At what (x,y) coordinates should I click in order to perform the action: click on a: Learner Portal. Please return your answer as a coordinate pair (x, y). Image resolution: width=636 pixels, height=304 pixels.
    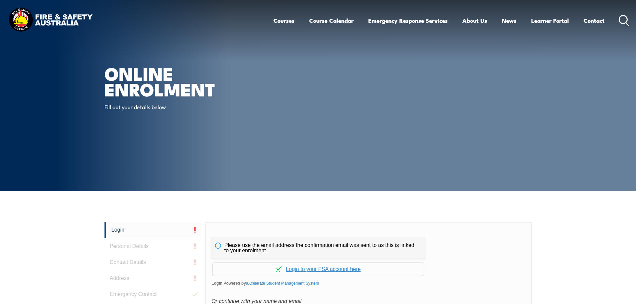
    Looking at the image, I should click on (550, 20).